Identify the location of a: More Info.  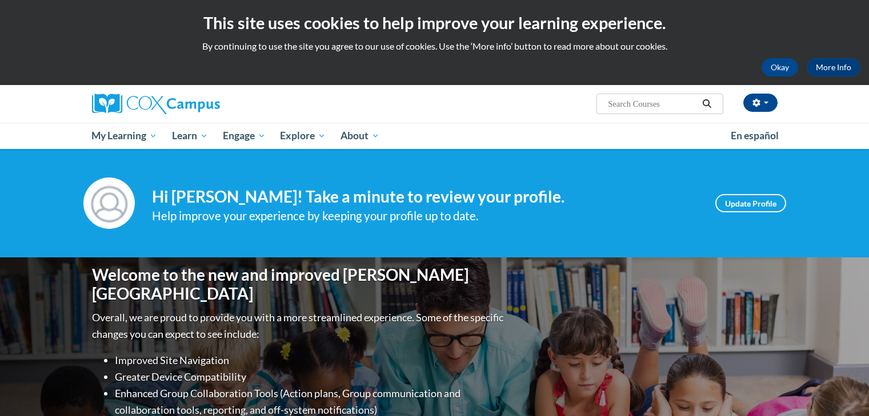
(833, 67).